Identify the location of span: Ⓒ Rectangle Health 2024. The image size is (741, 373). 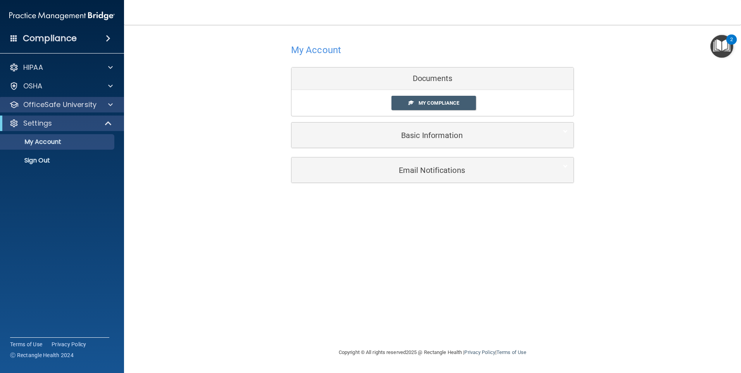
(42, 355).